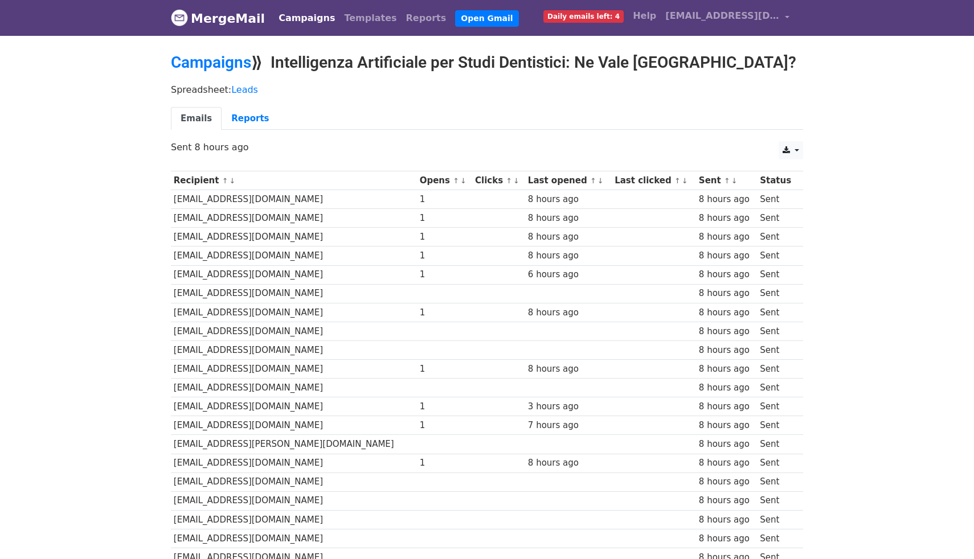 This screenshot has height=559, width=974. I want to click on th: Opens, so click(444, 181).